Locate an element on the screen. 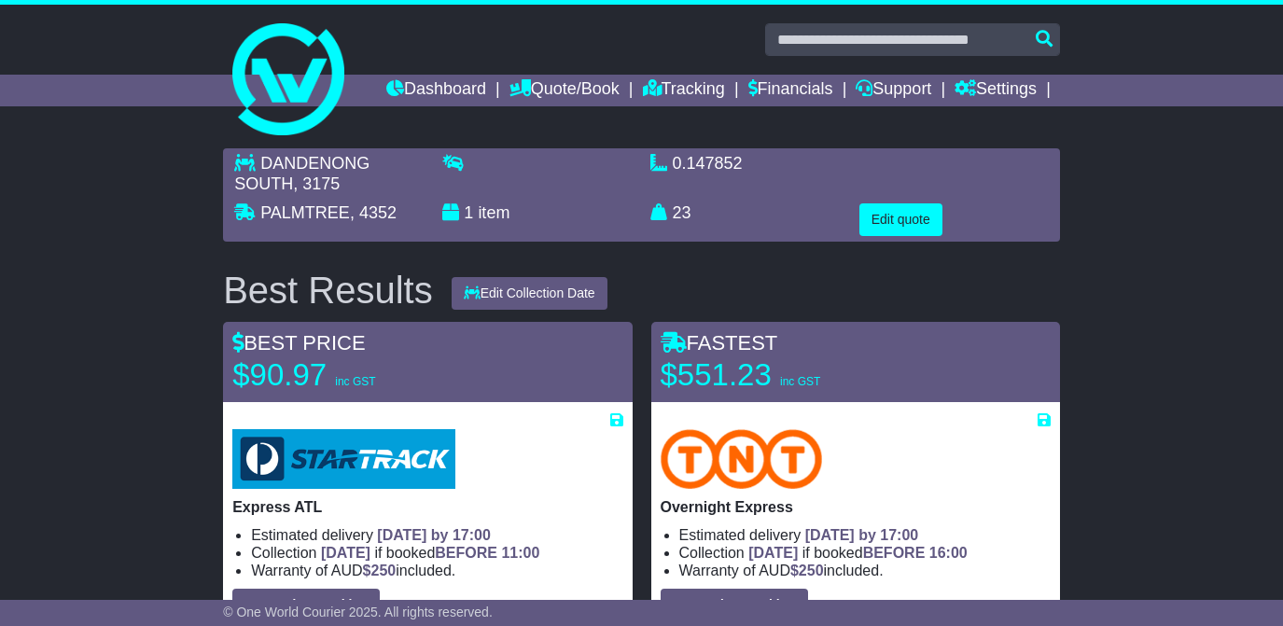  a: Quote/Book is located at coordinates (564, 91).